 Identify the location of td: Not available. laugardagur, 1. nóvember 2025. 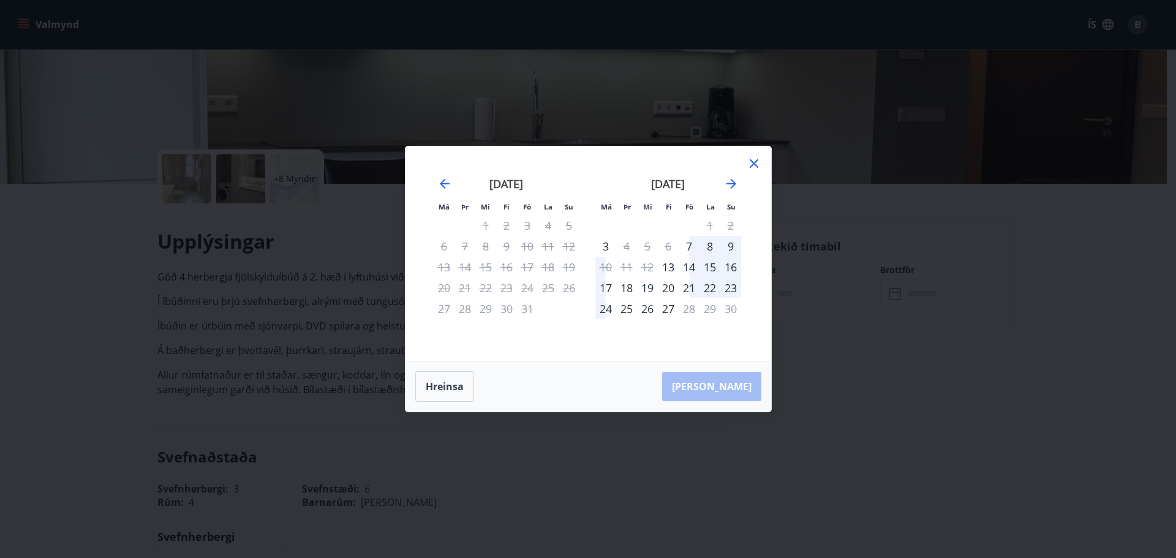
(710, 225).